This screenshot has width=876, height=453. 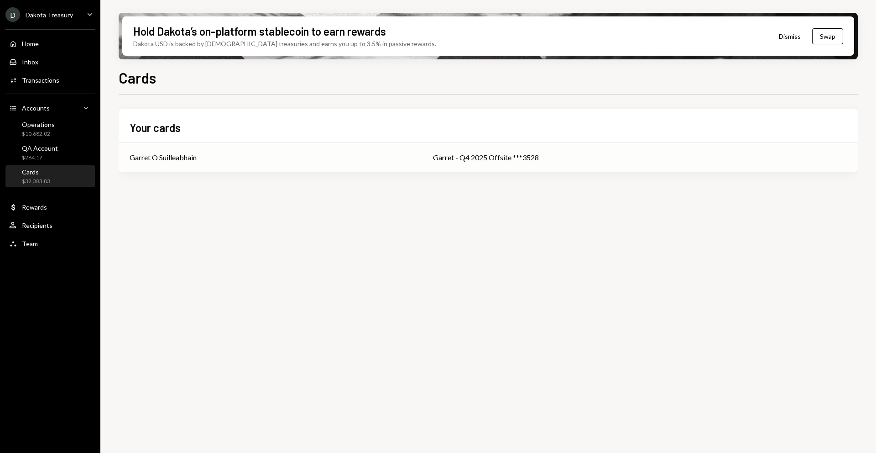 I want to click on div: Transactions, so click(x=41, y=80).